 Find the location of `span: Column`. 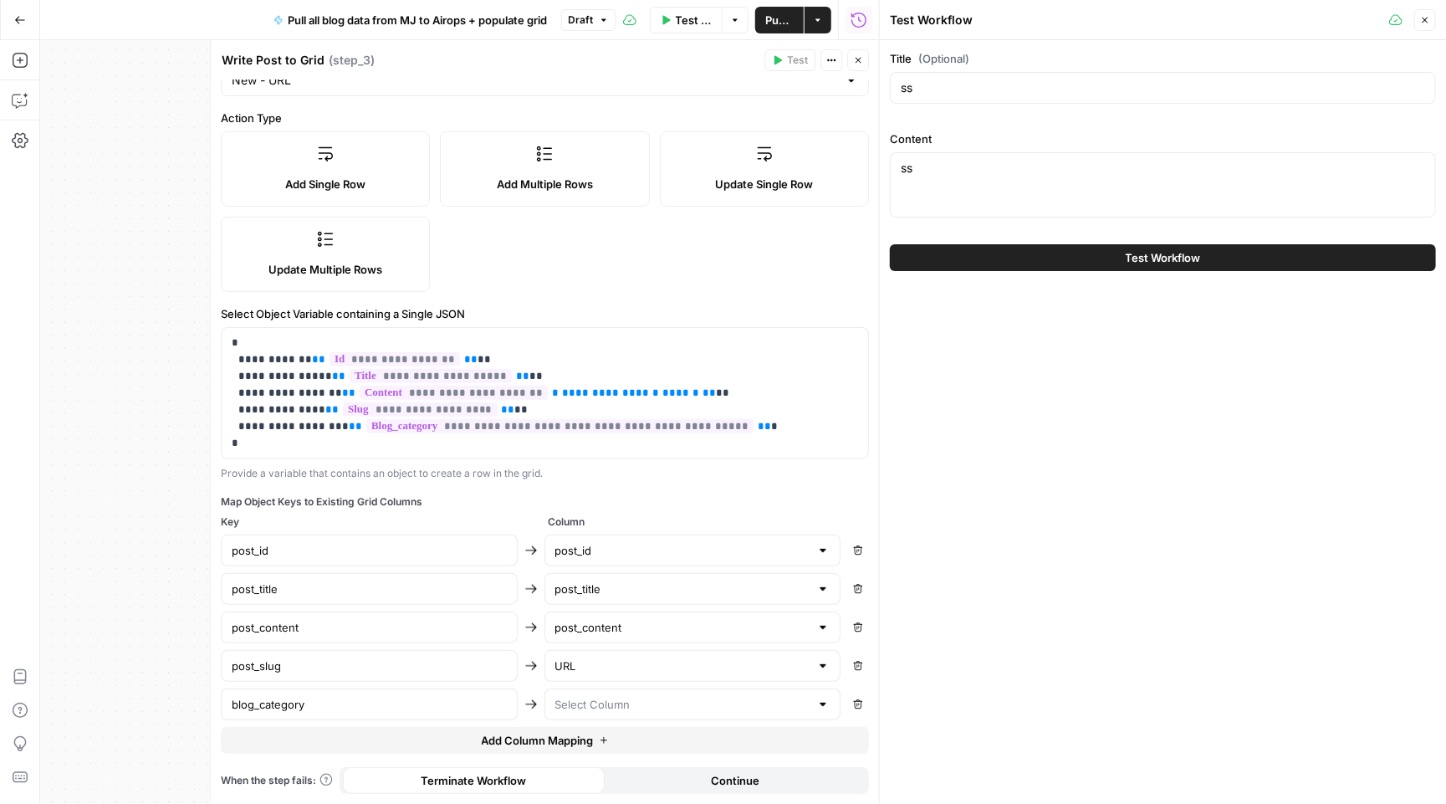

span: Column is located at coordinates (709, 522).